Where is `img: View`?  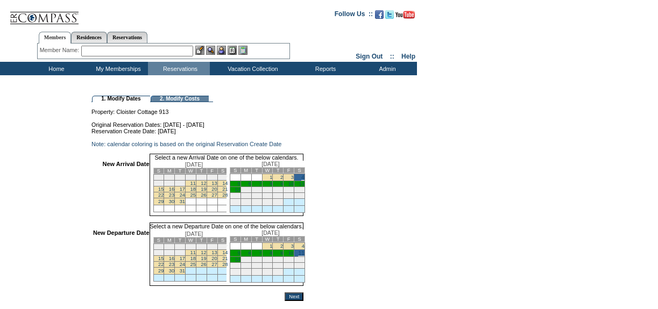 img: View is located at coordinates (210, 50).